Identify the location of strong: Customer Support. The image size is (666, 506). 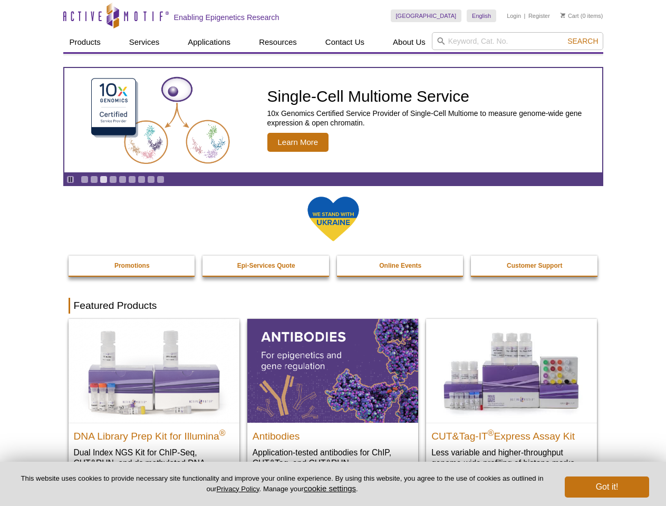
(534, 266).